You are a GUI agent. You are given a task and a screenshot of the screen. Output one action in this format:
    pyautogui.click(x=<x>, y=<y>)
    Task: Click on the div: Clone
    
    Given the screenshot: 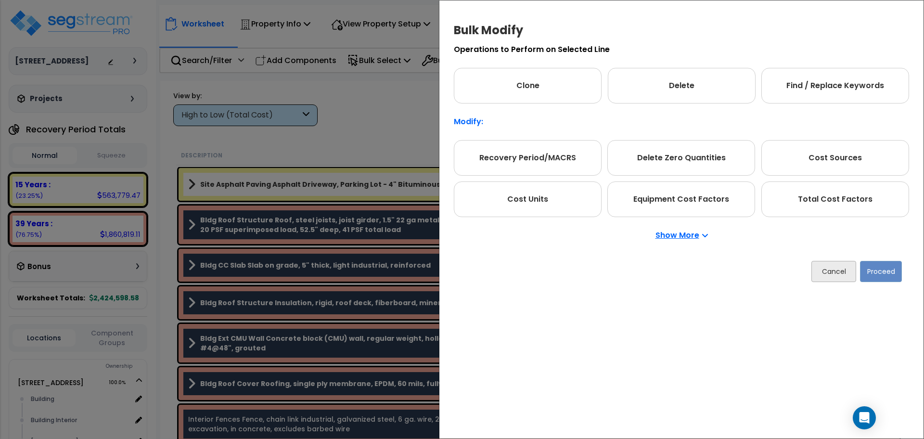 What is the action you would take?
    pyautogui.click(x=528, y=86)
    